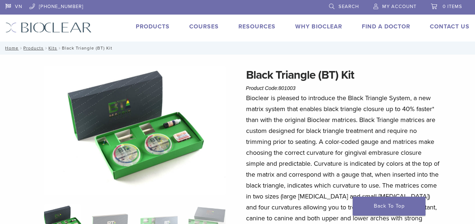 The width and height of the screenshot is (475, 224). I want to click on a: Courses, so click(204, 27).